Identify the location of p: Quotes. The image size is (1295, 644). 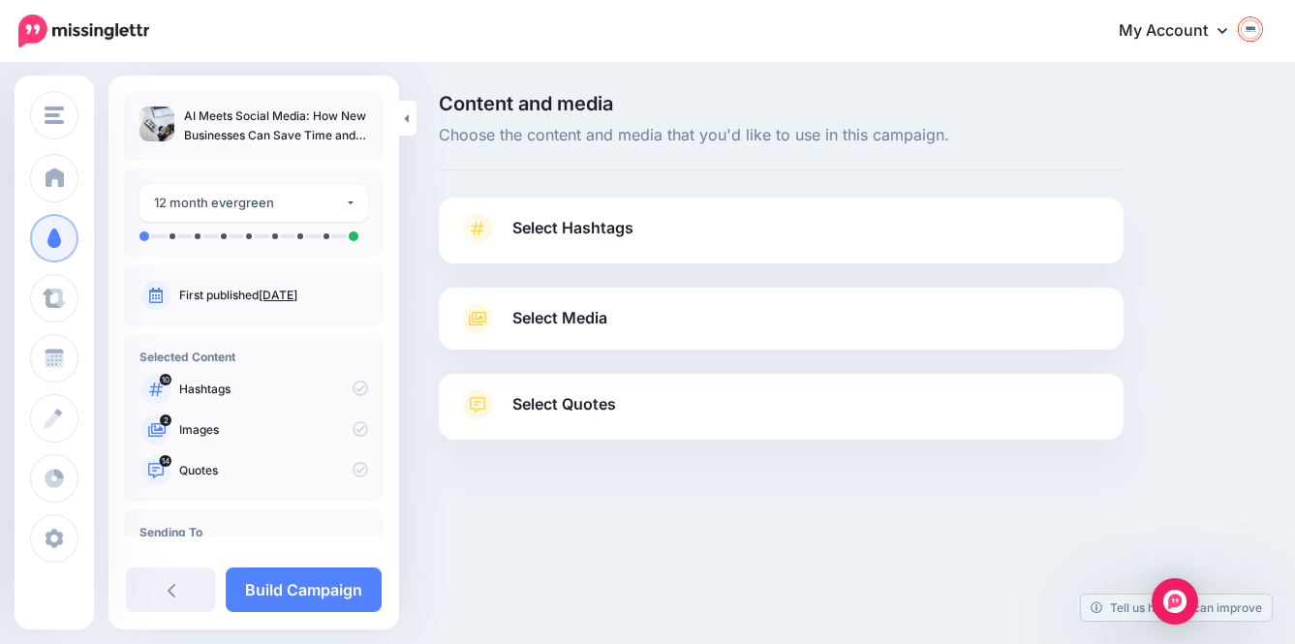
(273, 471).